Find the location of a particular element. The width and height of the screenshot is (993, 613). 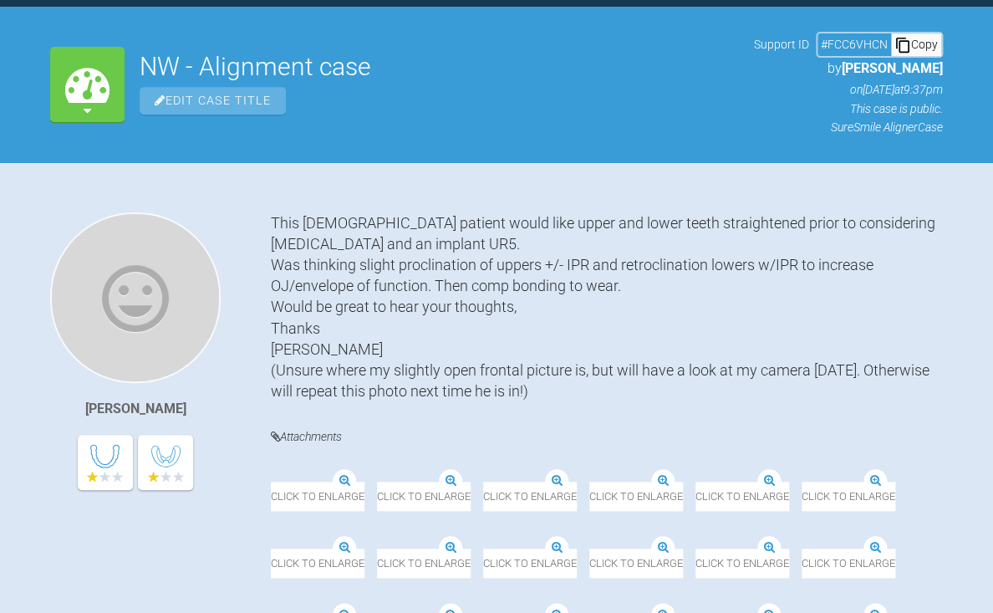

div: Copy is located at coordinates (916, 44).